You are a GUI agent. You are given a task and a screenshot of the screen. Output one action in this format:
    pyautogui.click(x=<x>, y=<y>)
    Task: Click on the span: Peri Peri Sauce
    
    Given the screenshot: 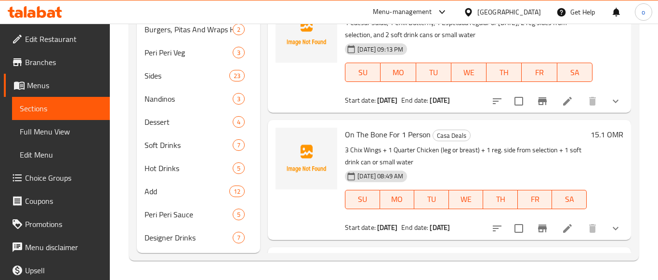 What is the action you would take?
    pyautogui.click(x=188, y=214)
    